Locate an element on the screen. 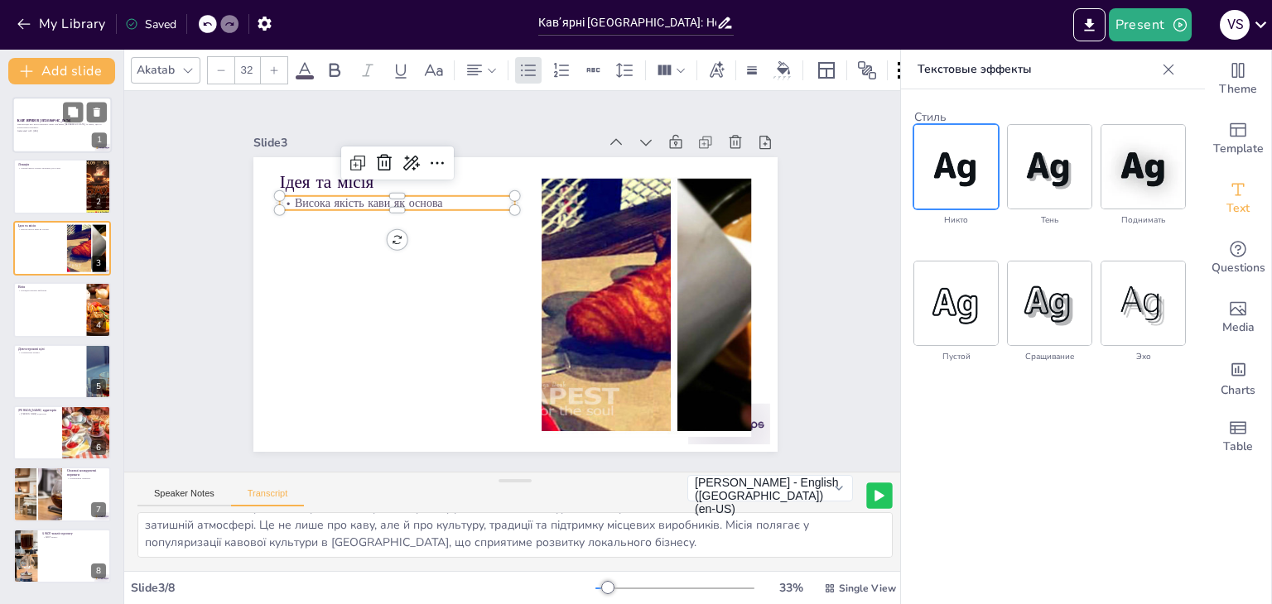 This screenshot has width=1272, height=604. button: Export to PowerPoint is located at coordinates (1089, 25).